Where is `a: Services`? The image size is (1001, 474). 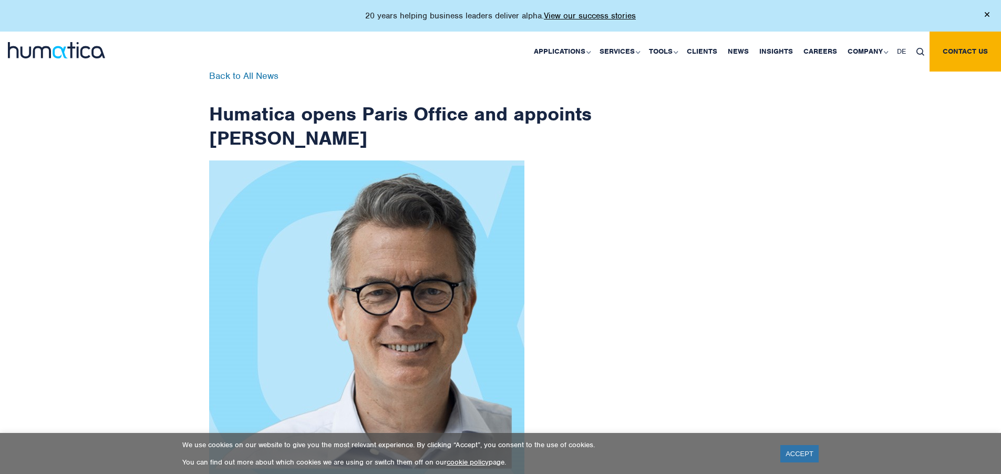
a: Services is located at coordinates (619, 52).